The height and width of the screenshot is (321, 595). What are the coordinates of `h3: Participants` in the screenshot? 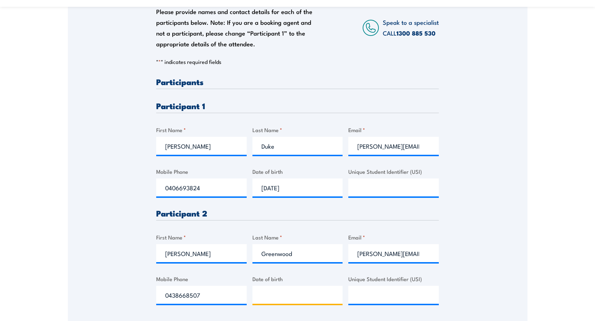 It's located at (297, 81).